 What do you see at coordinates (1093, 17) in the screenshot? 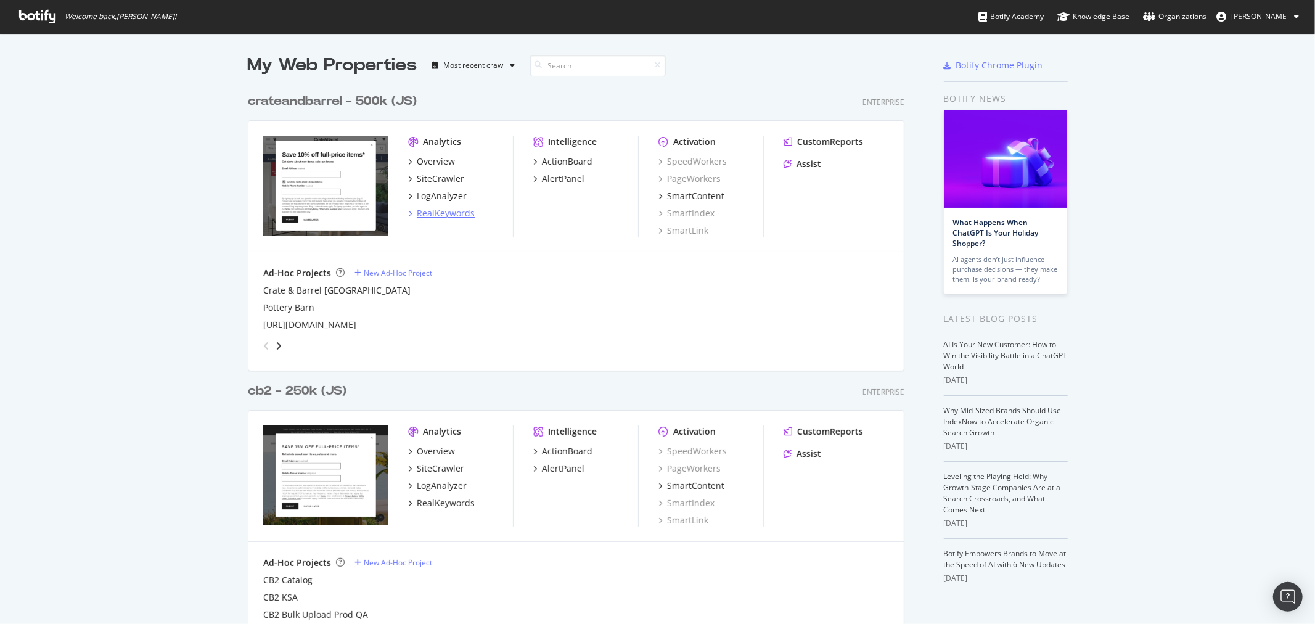
I see `div: Knowledge Base` at bounding box center [1093, 17].